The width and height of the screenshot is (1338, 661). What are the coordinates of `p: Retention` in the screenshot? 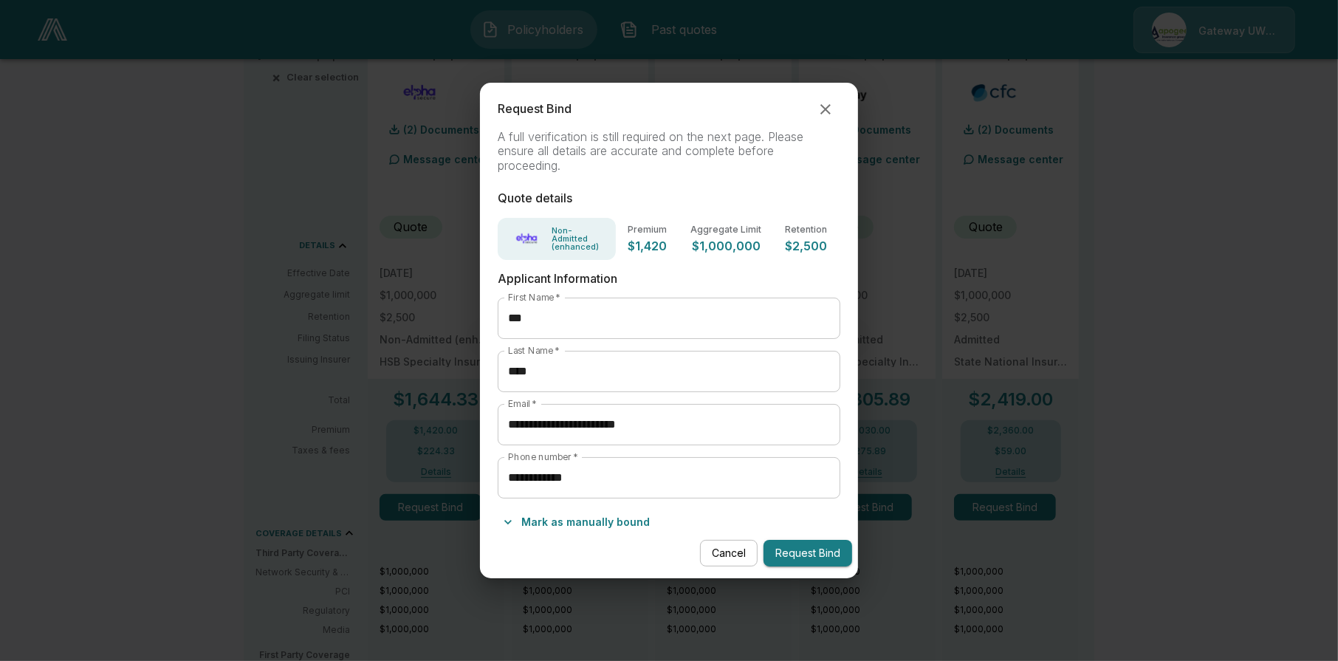 It's located at (806, 230).